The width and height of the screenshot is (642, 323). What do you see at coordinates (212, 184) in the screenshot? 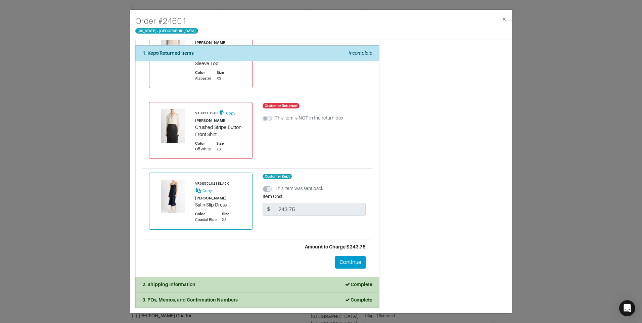
I see `small: VR68551013BLACK` at bounding box center [212, 184].